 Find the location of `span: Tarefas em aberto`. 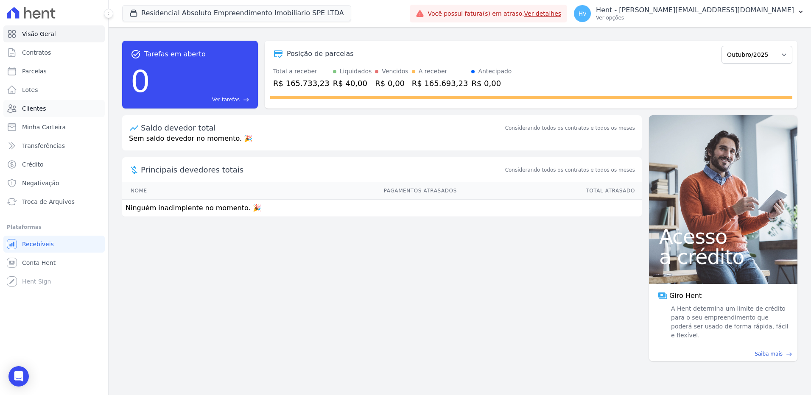

span: Tarefas em aberto is located at coordinates (175, 54).